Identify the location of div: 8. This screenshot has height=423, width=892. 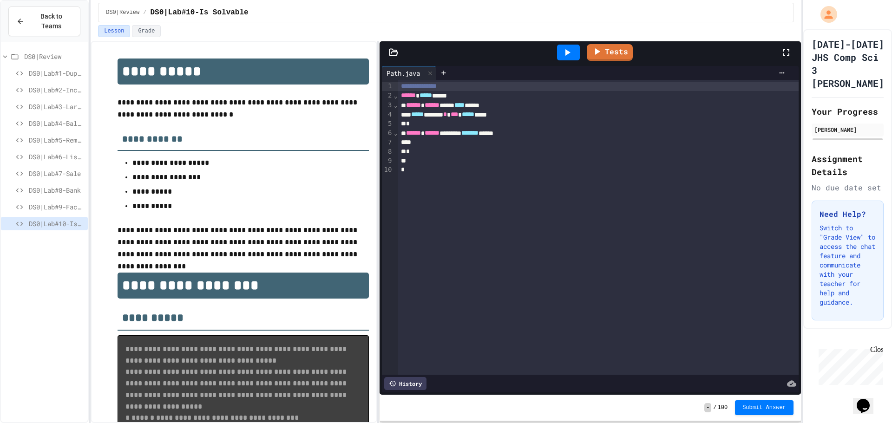
(387, 152).